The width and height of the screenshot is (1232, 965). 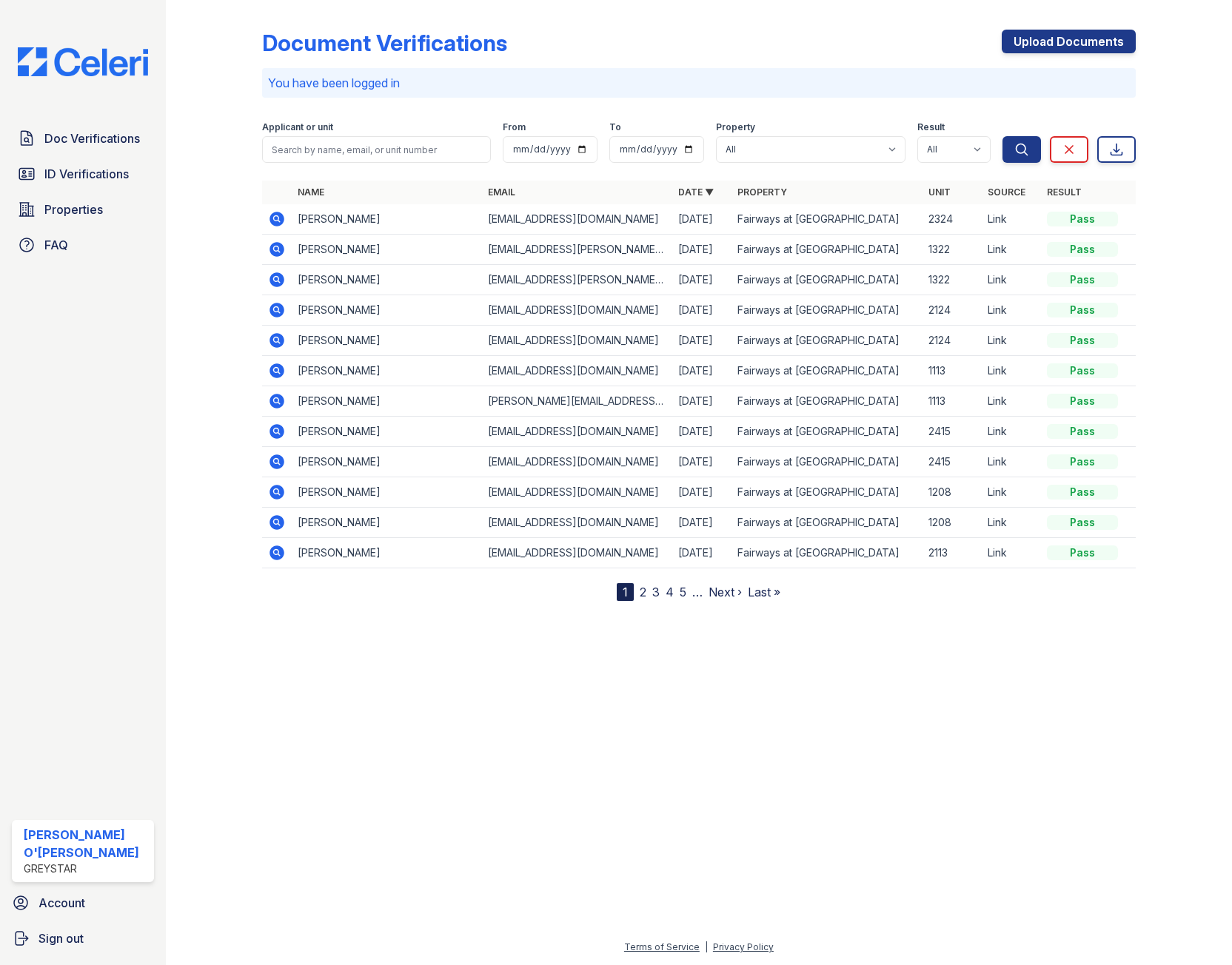 I want to click on p: You have been logged in, so click(x=699, y=83).